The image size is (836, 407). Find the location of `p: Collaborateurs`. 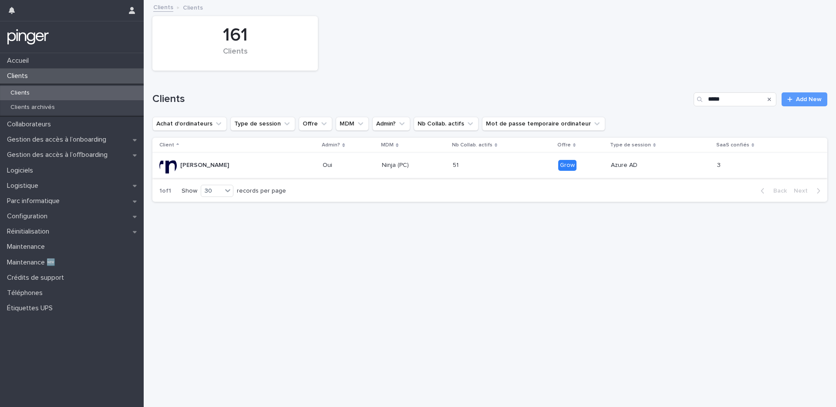

p: Collaborateurs is located at coordinates (30, 124).